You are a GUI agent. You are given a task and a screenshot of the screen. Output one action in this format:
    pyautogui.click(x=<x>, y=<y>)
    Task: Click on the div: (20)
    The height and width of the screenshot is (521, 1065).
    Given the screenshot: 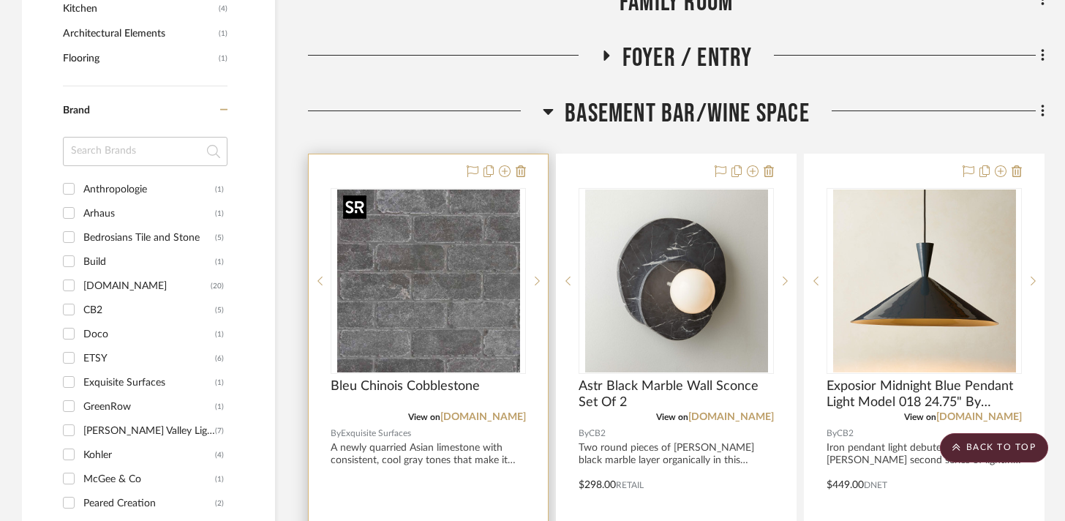 What is the action you would take?
    pyautogui.click(x=217, y=286)
    